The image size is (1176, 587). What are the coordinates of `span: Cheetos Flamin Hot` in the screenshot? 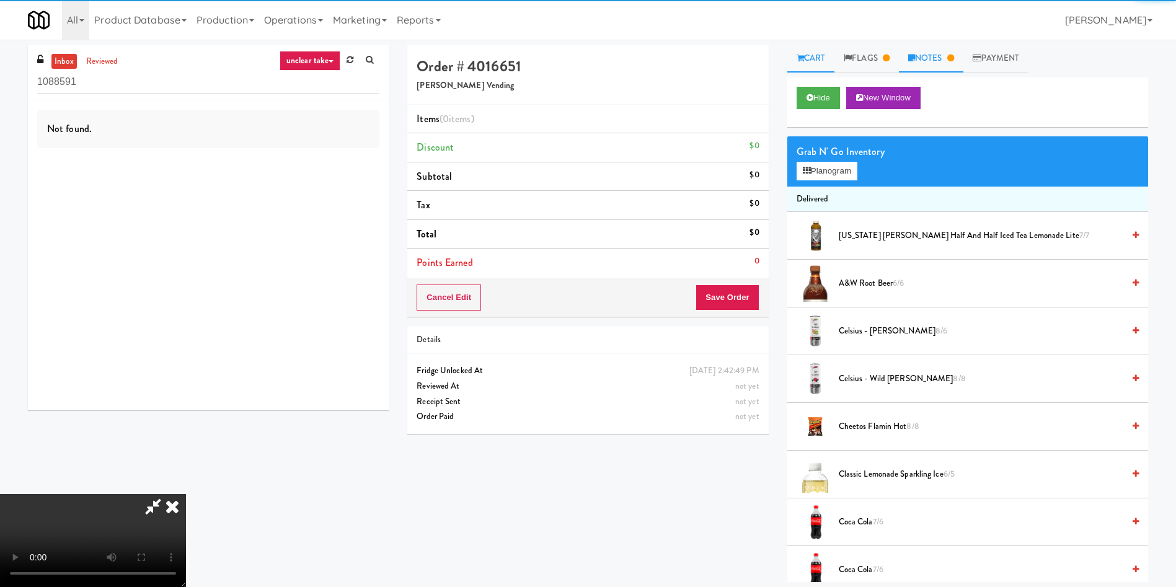 It's located at (981, 427).